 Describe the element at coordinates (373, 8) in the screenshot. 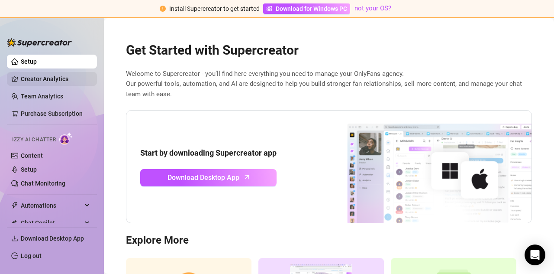

I see `a: not your OS?` at that location.